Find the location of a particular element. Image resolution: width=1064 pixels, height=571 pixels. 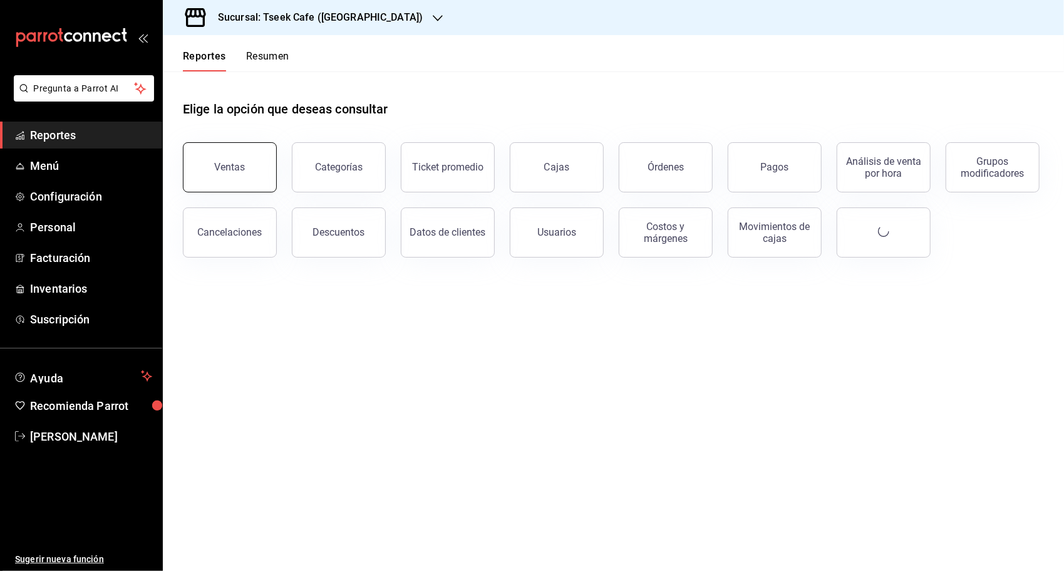

div: Categorías is located at coordinates (339, 167).